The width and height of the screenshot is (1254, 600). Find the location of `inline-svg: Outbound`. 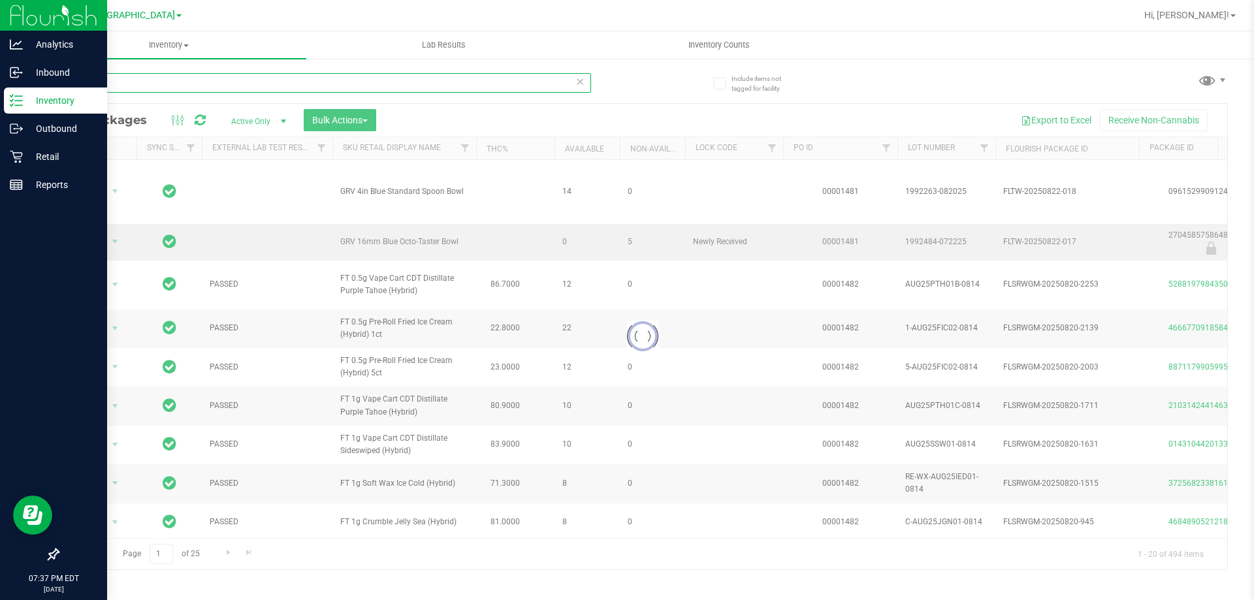

inline-svg: Outbound is located at coordinates (16, 129).